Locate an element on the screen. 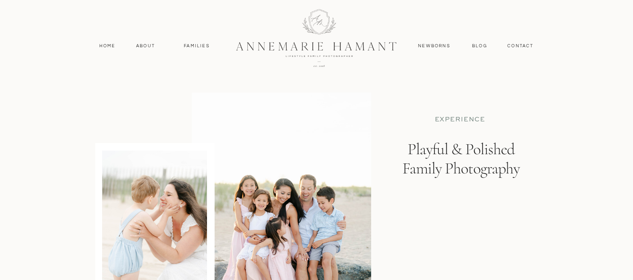  nav: Families is located at coordinates (197, 46).